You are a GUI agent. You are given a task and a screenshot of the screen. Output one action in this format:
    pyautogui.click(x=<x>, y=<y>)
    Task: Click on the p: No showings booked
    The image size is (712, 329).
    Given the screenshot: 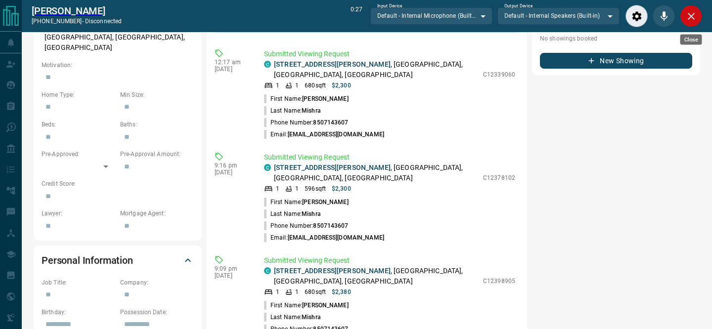 What is the action you would take?
    pyautogui.click(x=616, y=39)
    